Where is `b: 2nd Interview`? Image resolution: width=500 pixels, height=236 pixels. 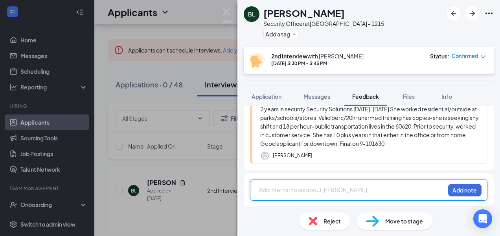
b: 2nd Interview is located at coordinates (289, 56).